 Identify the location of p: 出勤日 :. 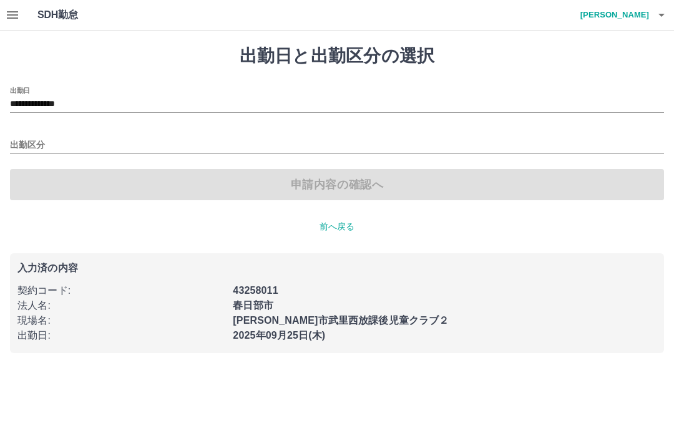
(121, 336).